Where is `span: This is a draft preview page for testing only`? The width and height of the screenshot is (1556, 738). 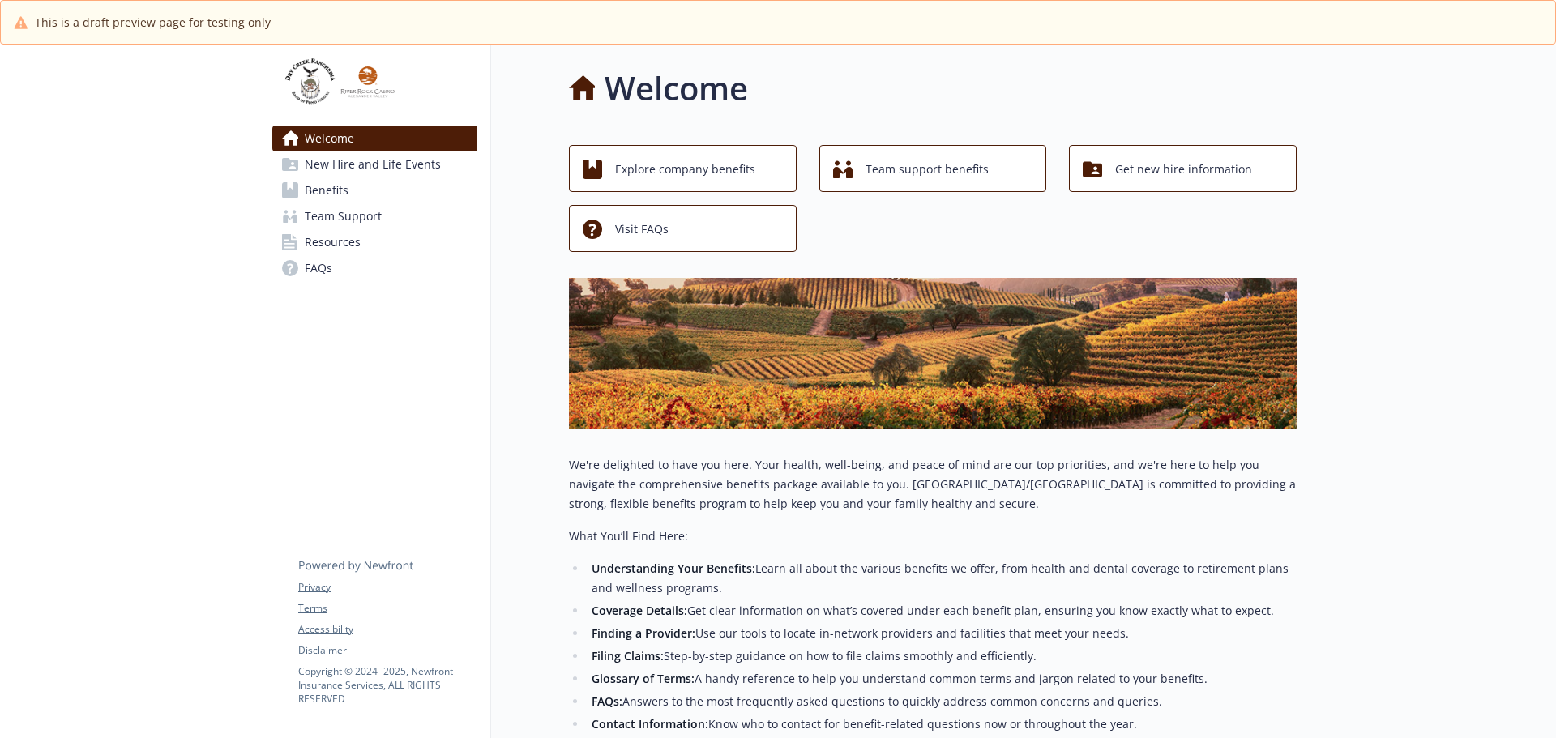
span: This is a draft preview page for testing only is located at coordinates (152, 22).